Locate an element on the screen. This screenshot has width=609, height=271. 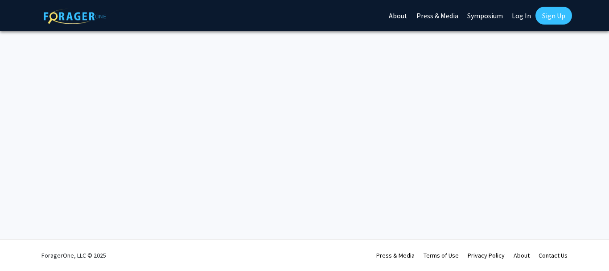
a: About is located at coordinates (522, 255).